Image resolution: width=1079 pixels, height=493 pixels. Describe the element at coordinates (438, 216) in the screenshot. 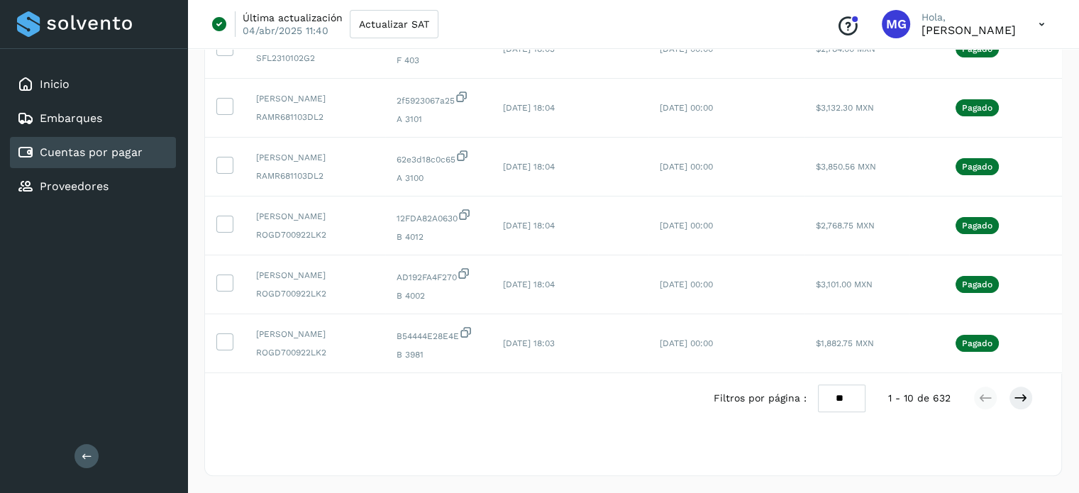

I see `span: 12FDA82A0630` at that location.